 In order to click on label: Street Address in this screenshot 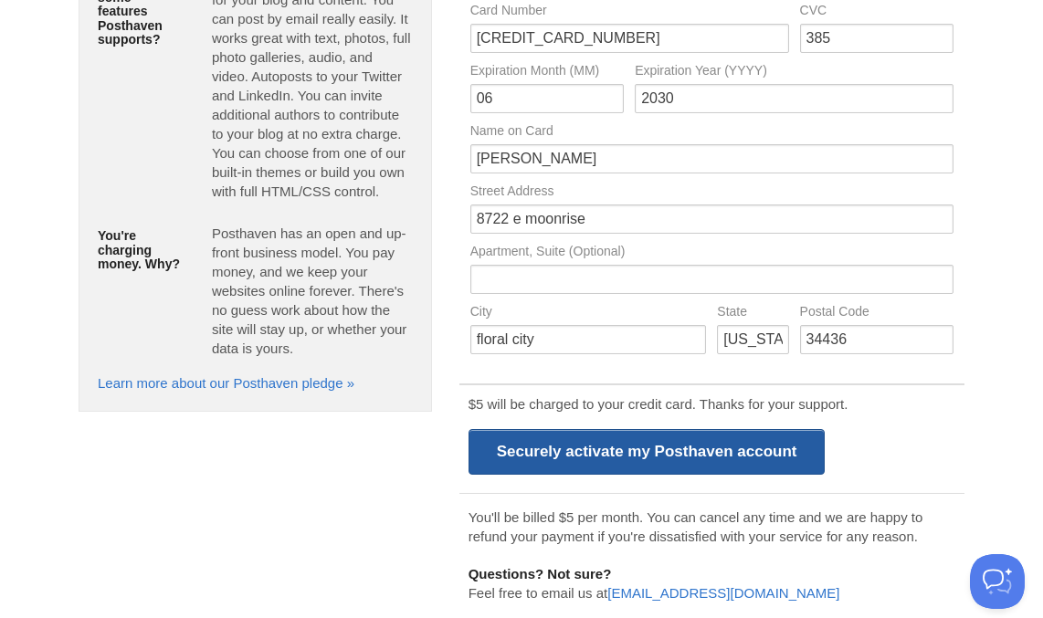, I will do `click(711, 193)`.